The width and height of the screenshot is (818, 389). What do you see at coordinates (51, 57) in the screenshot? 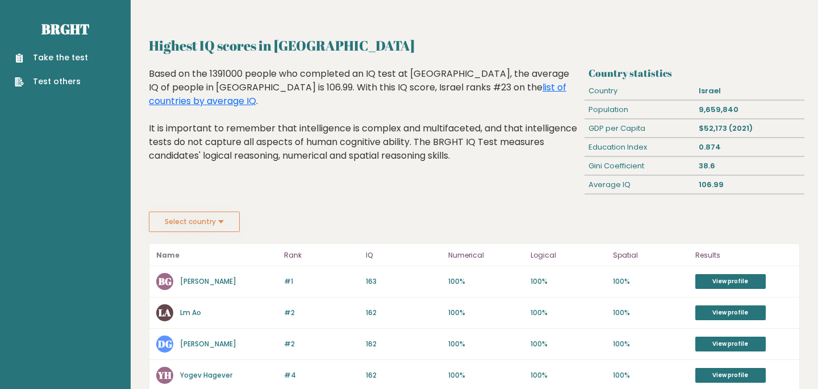
I see `a: Take the test` at bounding box center [51, 57].